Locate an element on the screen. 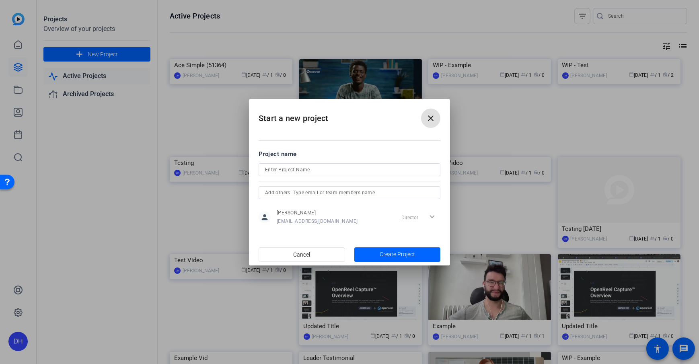 The width and height of the screenshot is (699, 364). button: Create Project is located at coordinates (397, 255).